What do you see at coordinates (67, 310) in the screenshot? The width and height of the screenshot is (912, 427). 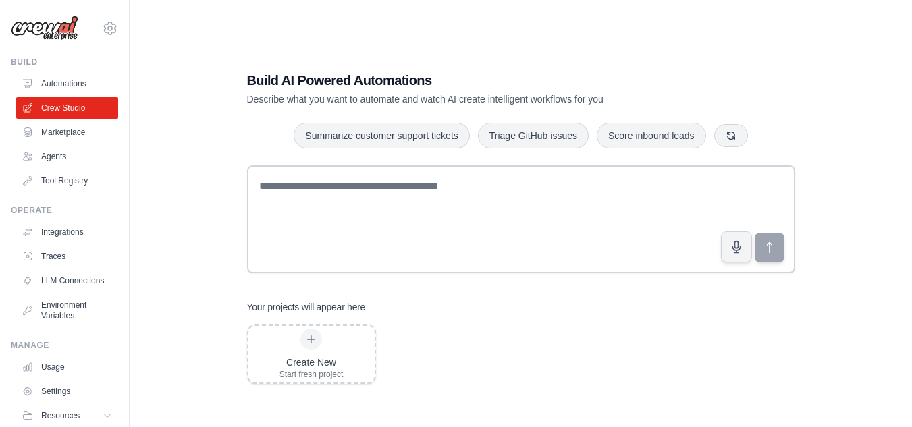 I see `a: Environment Variables` at bounding box center [67, 310].